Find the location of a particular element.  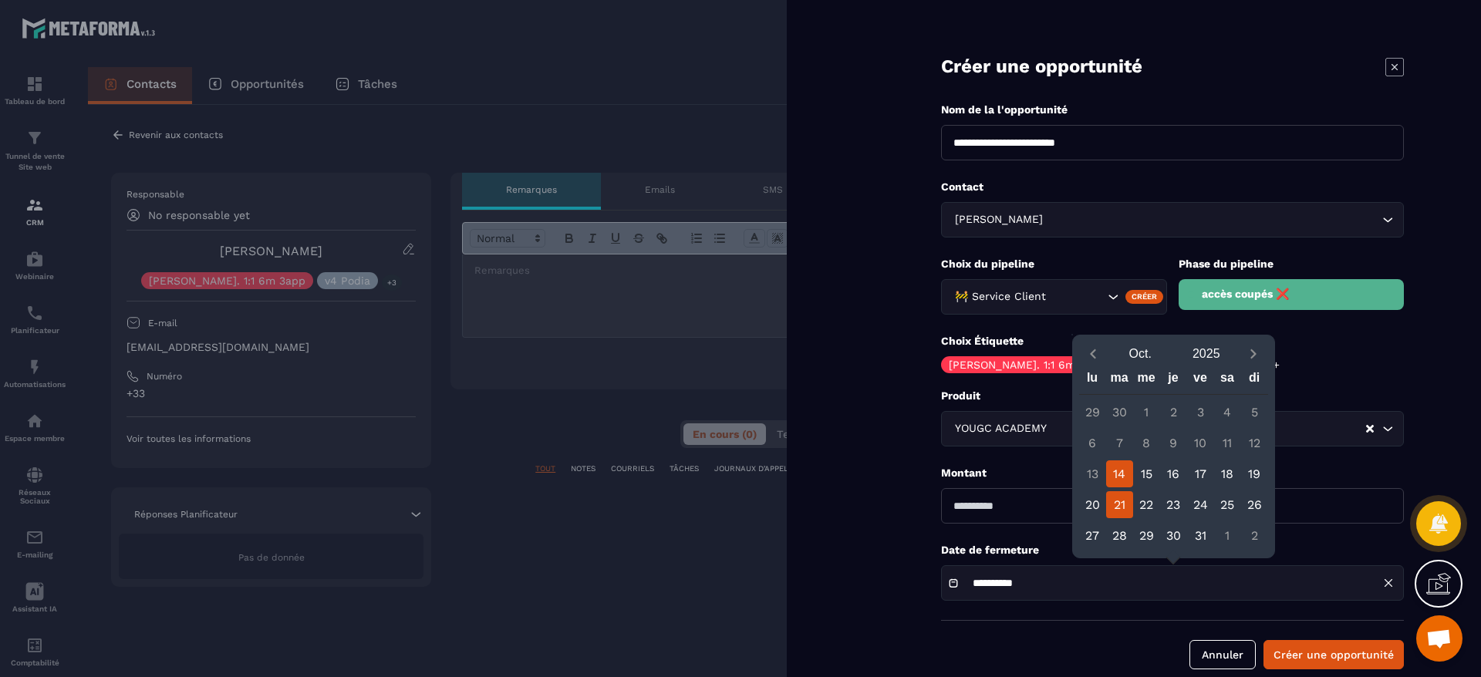

div: 7 is located at coordinates (1119, 443).